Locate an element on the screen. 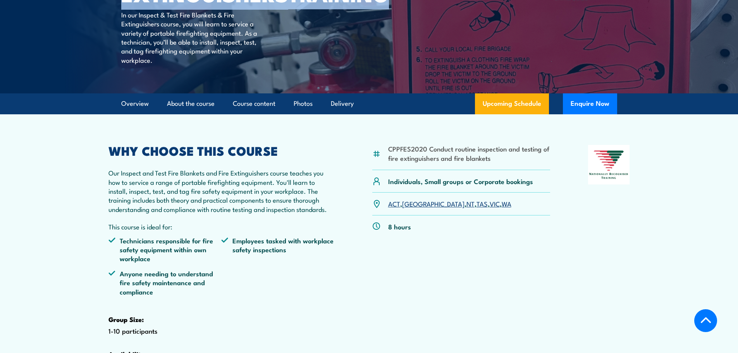 The height and width of the screenshot is (353, 738). h2: WHY CHOOSE THIS COURSE is located at coordinates (222, 150).